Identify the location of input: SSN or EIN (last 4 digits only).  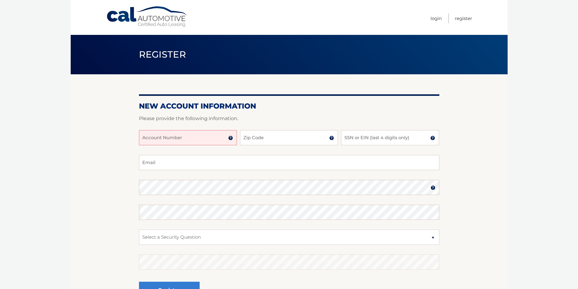
(390, 138).